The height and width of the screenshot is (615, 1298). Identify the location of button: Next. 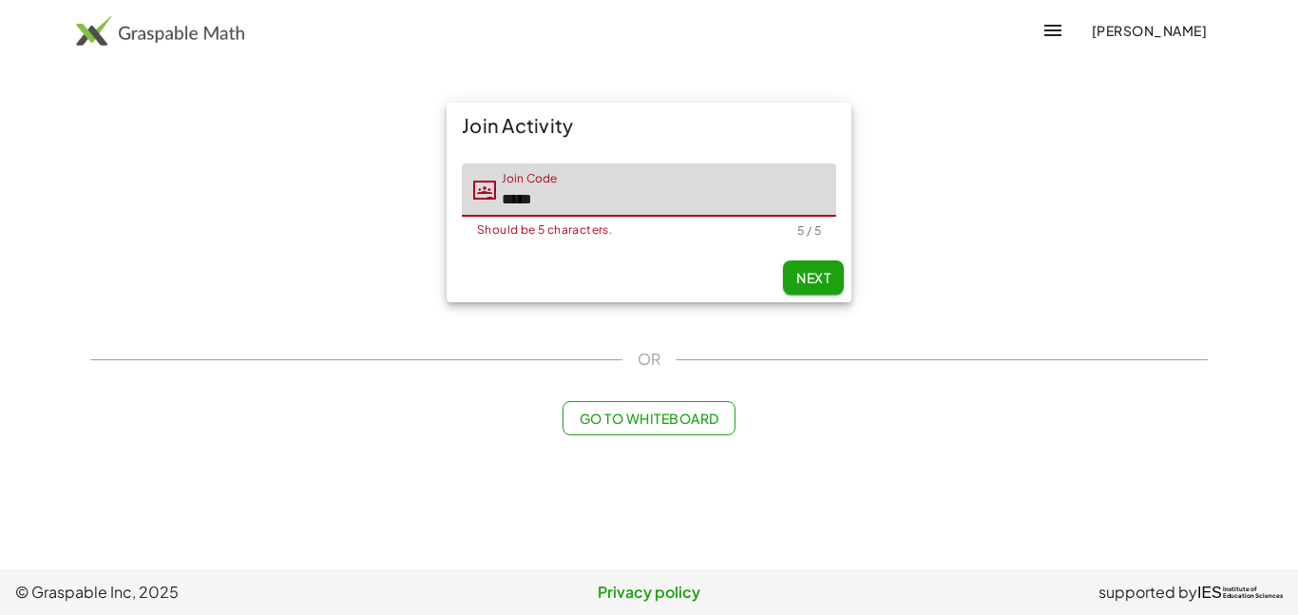
(813, 277).